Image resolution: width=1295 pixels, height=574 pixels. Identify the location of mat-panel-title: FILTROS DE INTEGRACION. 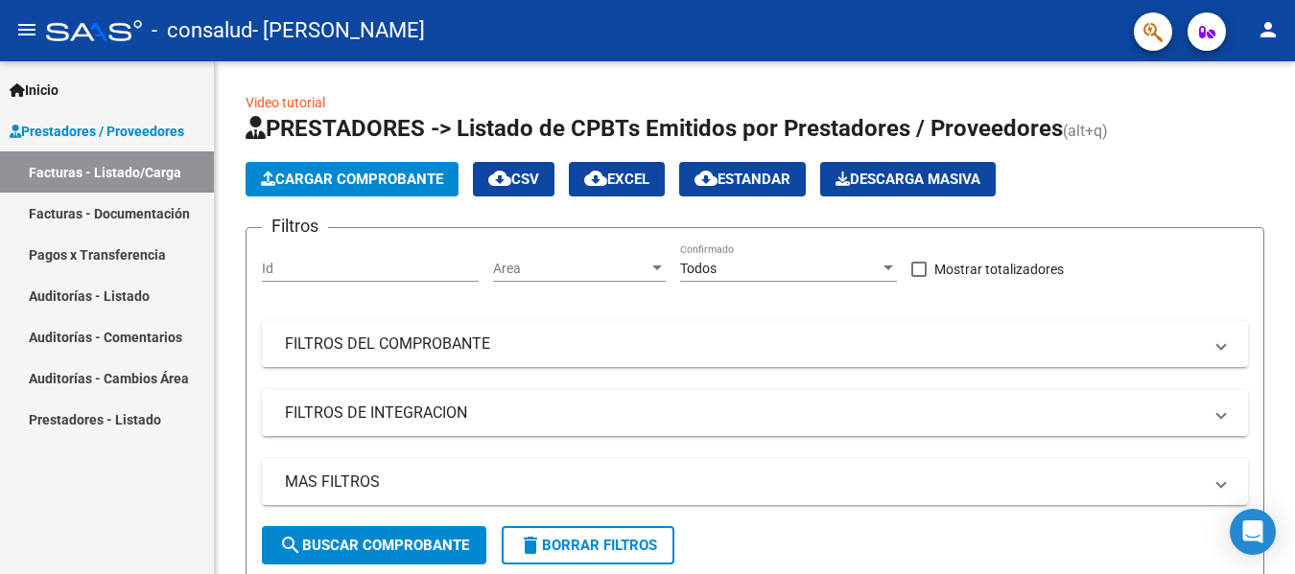
(743, 413).